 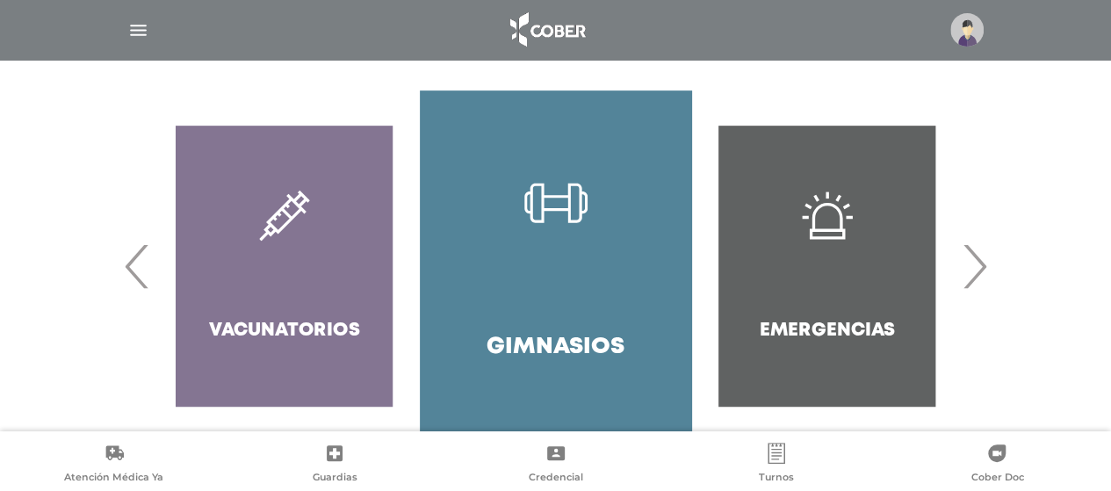 What do you see at coordinates (967, 30) in the screenshot?
I see `img: profile-placeholder.svg` at bounding box center [967, 30].